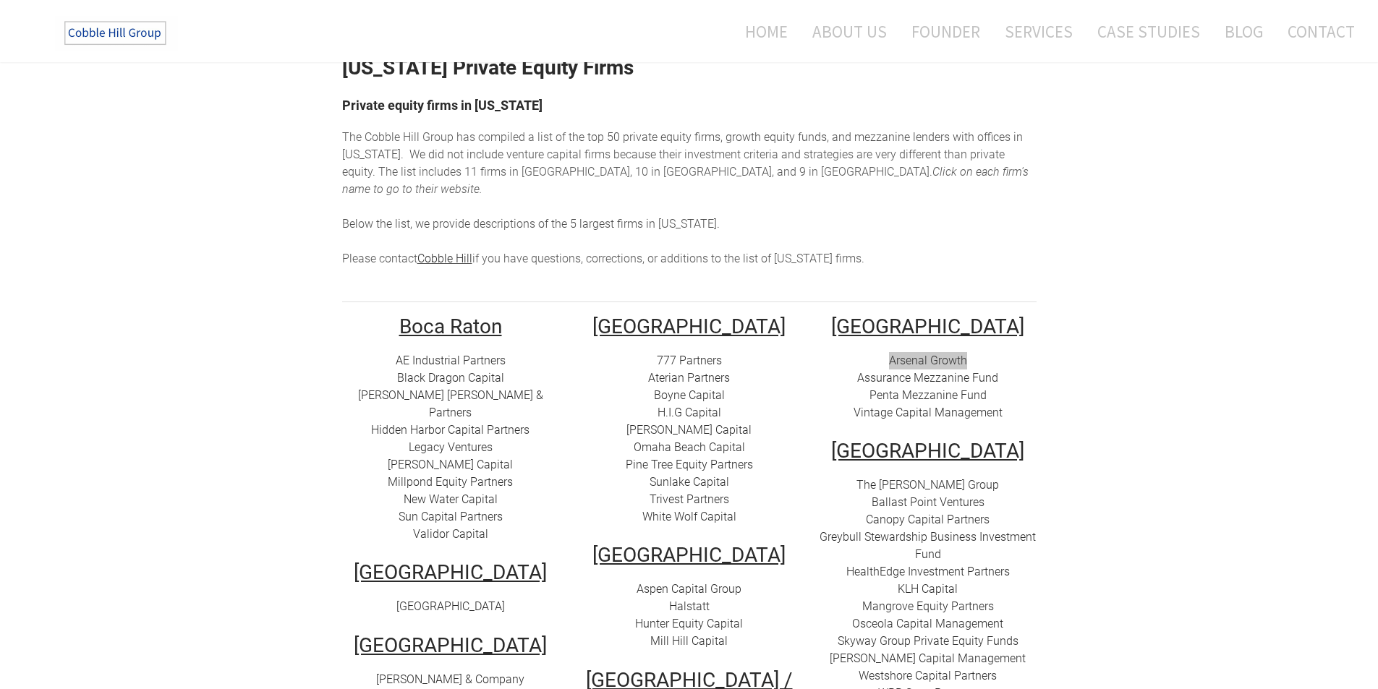  Describe the element at coordinates (1039, 31) in the screenshot. I see `a: Services` at that location.